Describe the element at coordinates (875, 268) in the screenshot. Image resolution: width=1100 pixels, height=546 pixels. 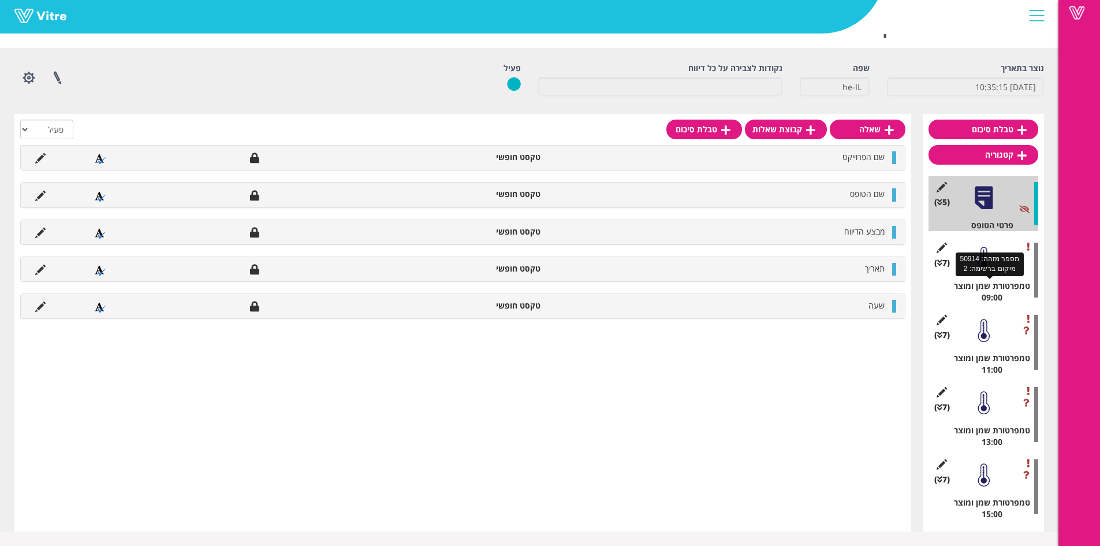
I see `span: תאריך` at that location.